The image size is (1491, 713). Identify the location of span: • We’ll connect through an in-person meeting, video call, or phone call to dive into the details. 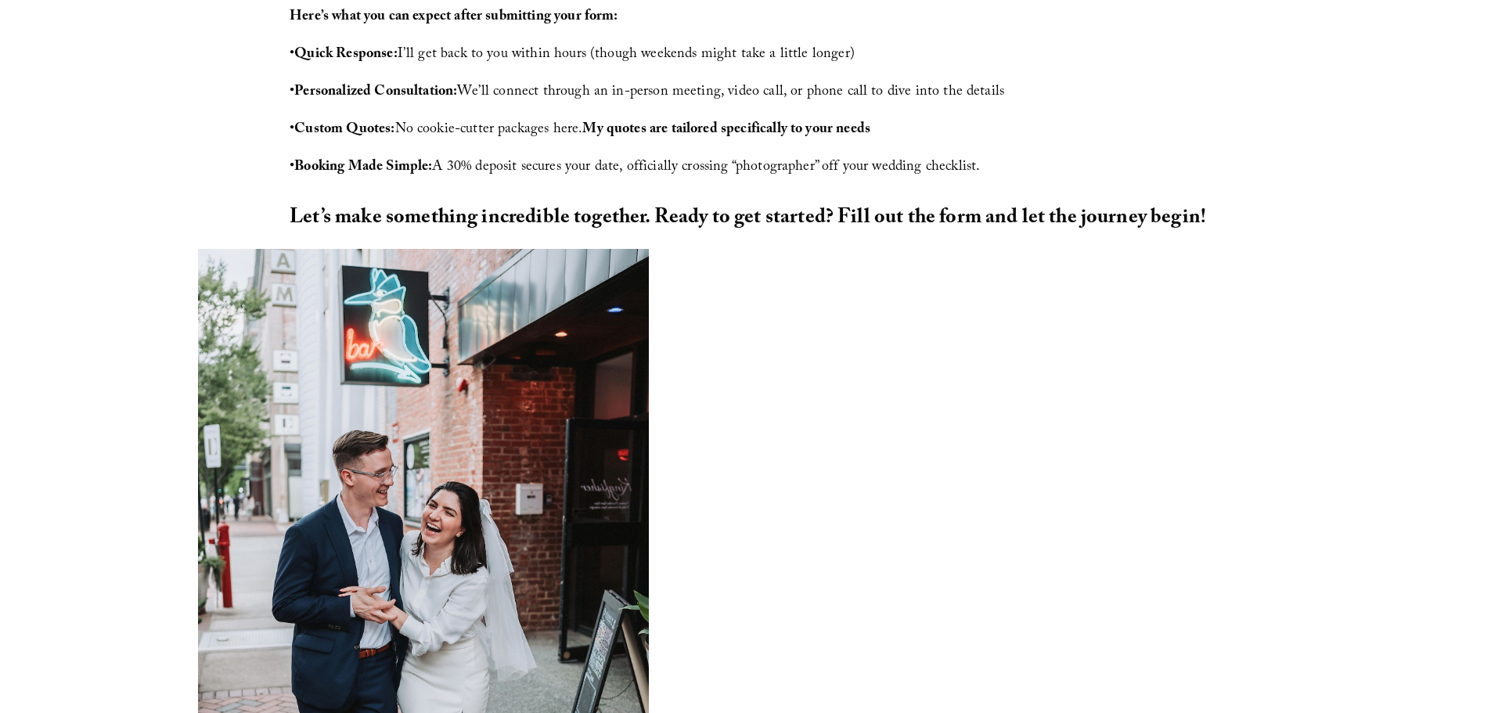
(646, 92).